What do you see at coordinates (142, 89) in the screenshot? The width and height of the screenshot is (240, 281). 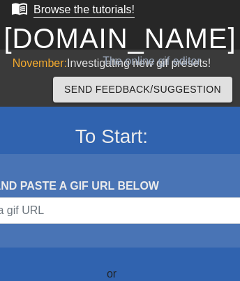 I see `button: Send Feedback/Suggestion` at bounding box center [142, 89].